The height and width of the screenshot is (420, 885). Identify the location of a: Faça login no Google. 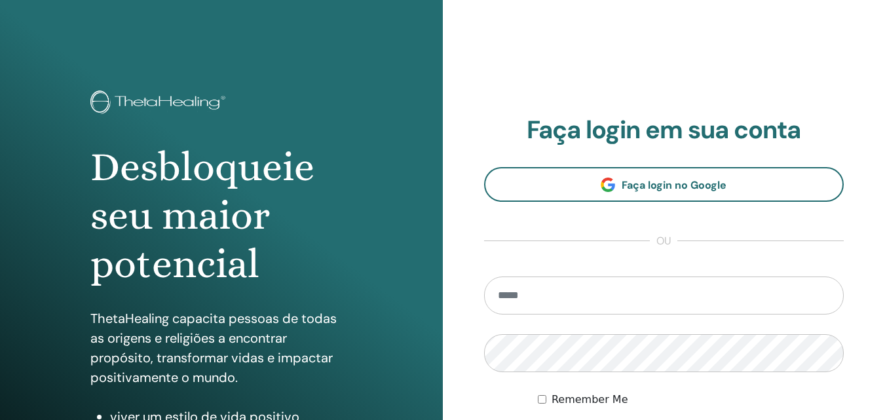
(664, 184).